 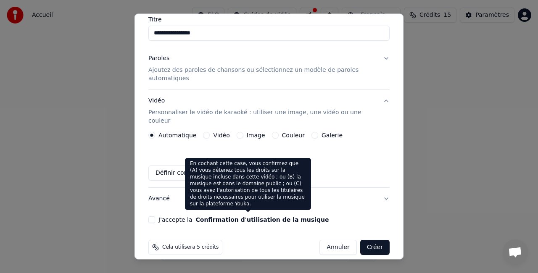 What do you see at coordinates (262, 117) in the screenshot?
I see `p: Personnaliser le vidéo de karaoké : utiliser une image, une vidéo ou une couleur` at bounding box center [262, 117].